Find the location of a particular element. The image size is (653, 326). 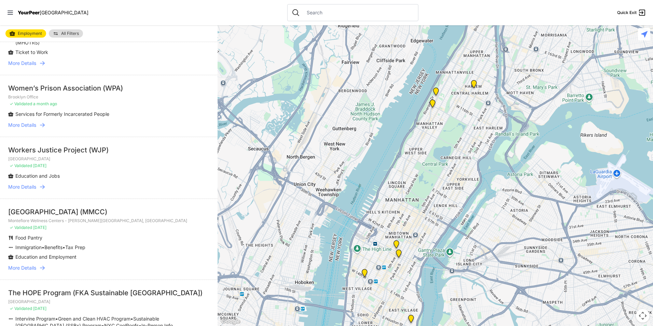

div: Women’s Prison Association (WPA) is located at coordinates (109, 88).